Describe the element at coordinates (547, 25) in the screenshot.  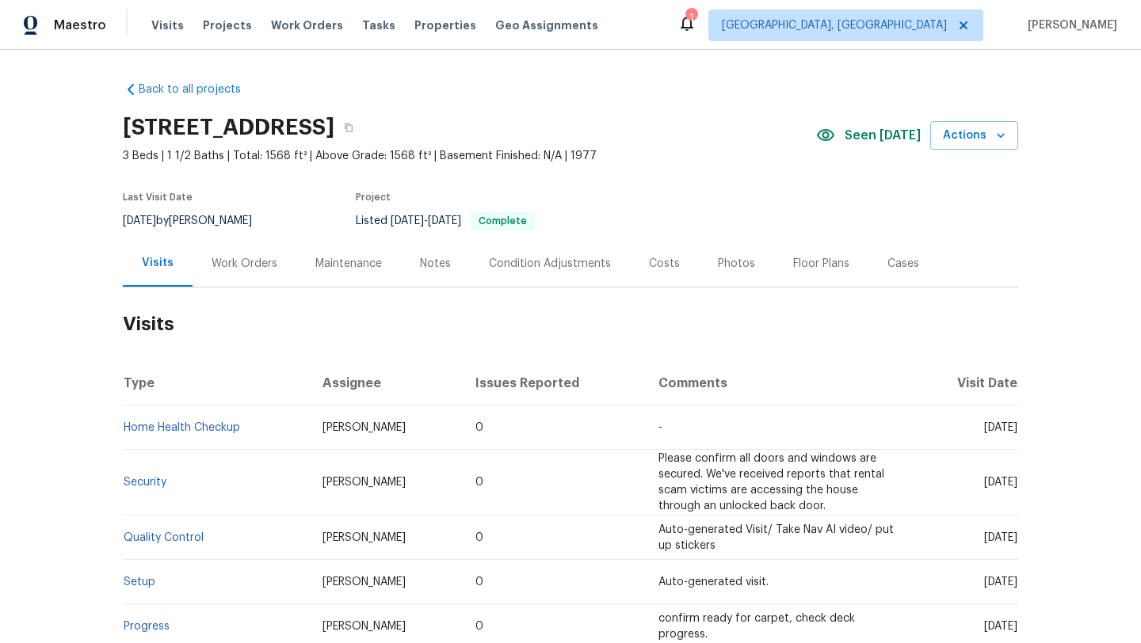
I see `span: Geo Assignments` at that location.